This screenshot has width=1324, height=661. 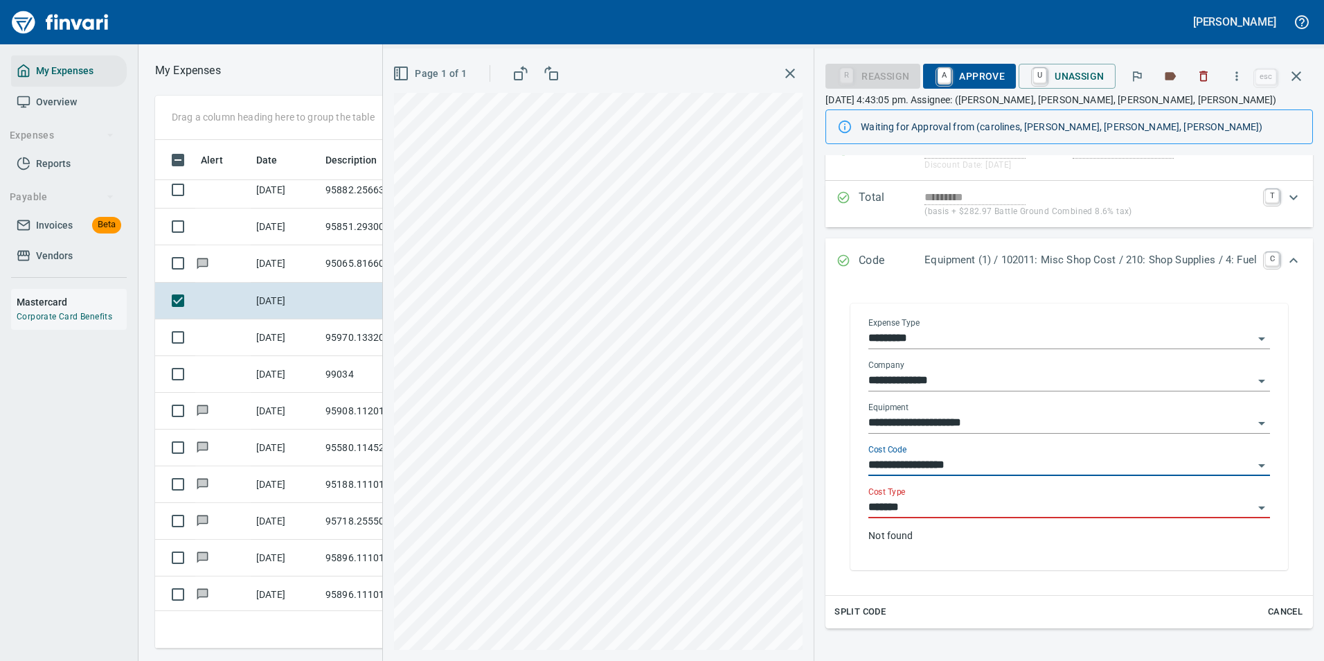 I want to click on a: C, so click(x=1272, y=259).